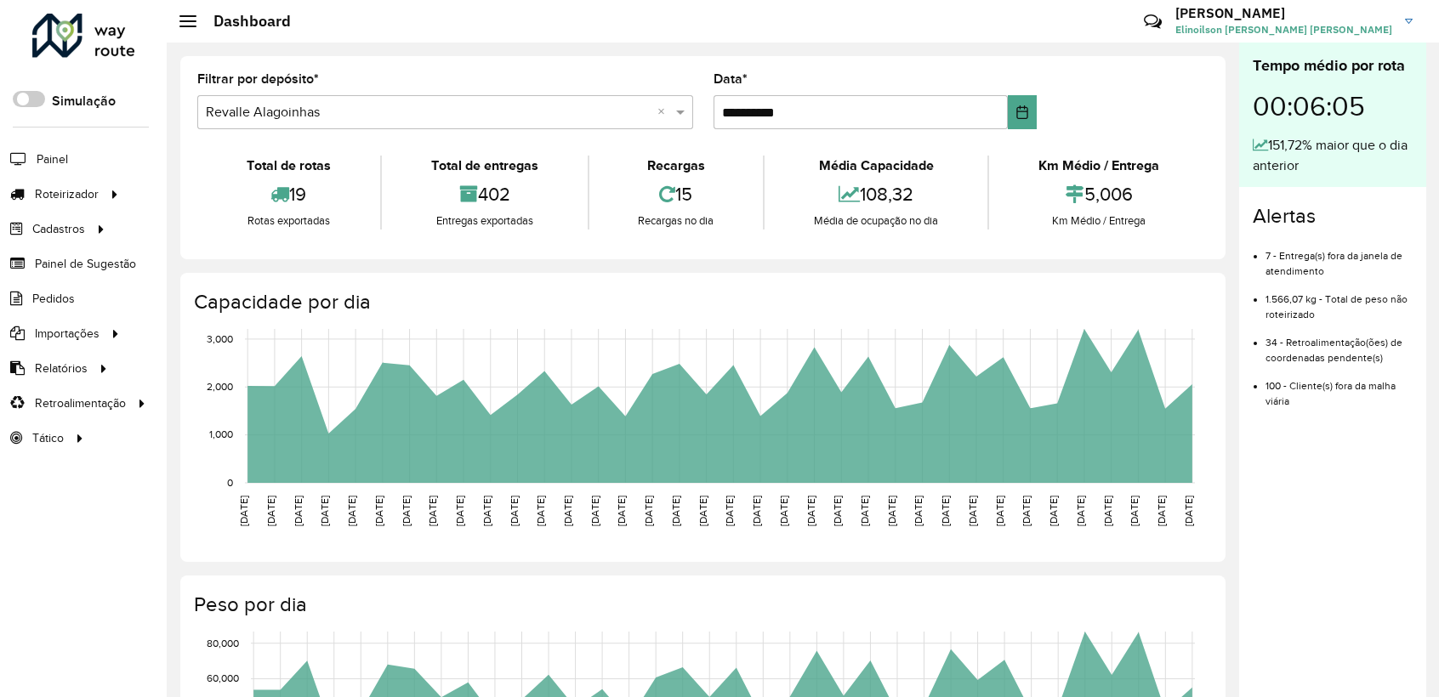  What do you see at coordinates (288, 194) in the screenshot?
I see `div: 19` at bounding box center [288, 194].